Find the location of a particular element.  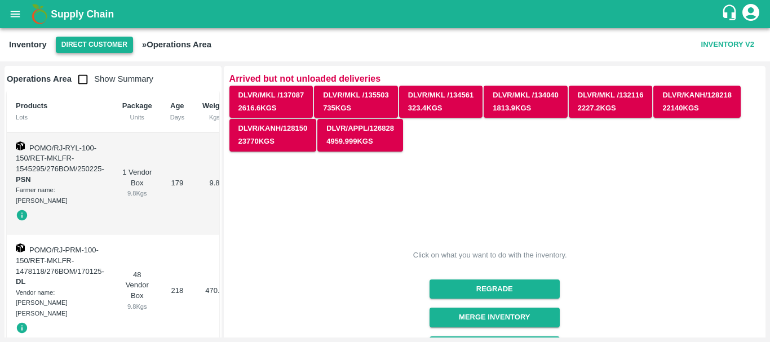

button: DLVR/MKL /1340401813.9Kgs is located at coordinates (526, 102).